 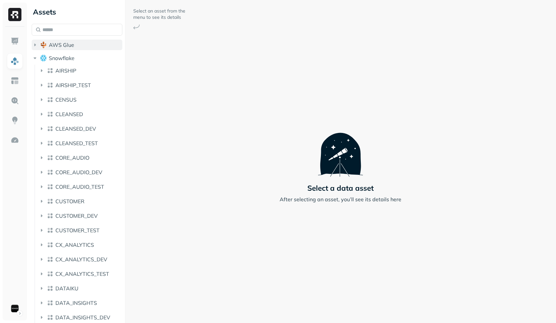 I want to click on span: CLEANSED_DEV, so click(x=76, y=129).